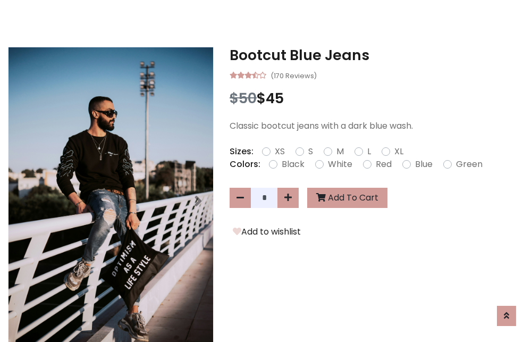  I want to click on label: S, so click(310, 151).